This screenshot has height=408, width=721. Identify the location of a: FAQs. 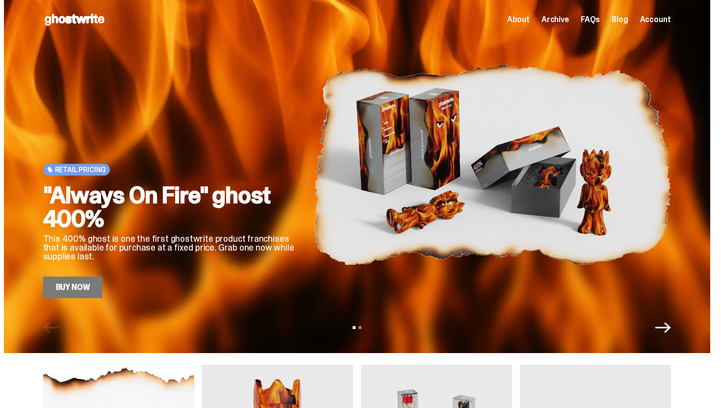
(590, 20).